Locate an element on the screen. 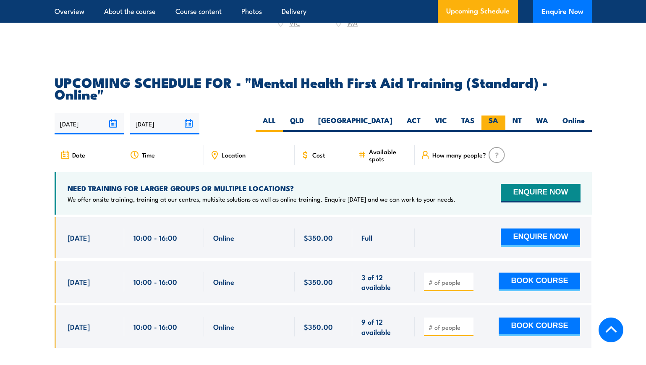 This screenshot has height=365, width=646. span: Full is located at coordinates (367, 237).